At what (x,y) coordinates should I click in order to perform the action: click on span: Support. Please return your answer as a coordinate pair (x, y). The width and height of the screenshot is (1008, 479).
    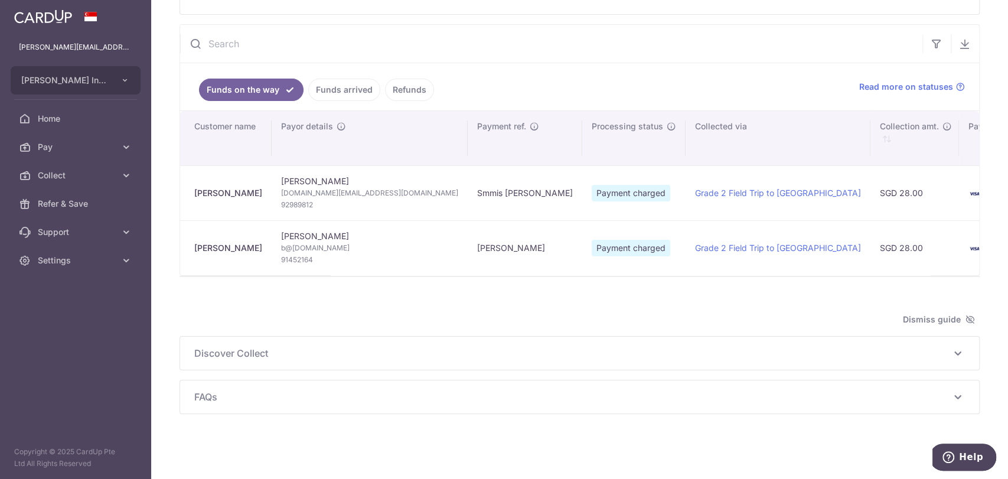
    Looking at the image, I should click on (77, 232).